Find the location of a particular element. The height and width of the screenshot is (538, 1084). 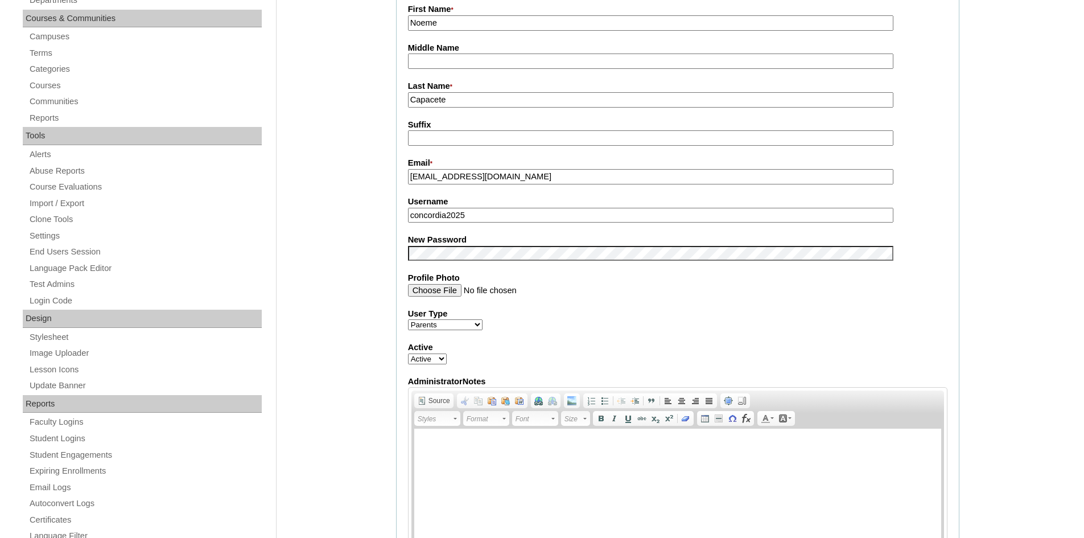

a: Format is located at coordinates (486, 418).